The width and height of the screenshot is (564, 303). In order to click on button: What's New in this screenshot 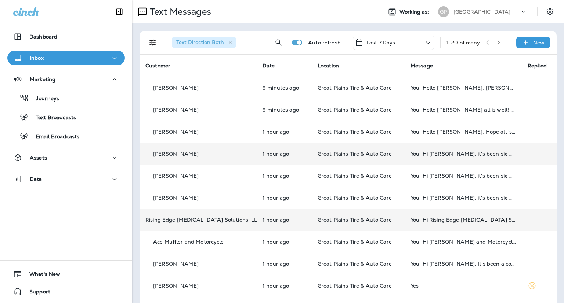, I will do `click(66, 274)`.